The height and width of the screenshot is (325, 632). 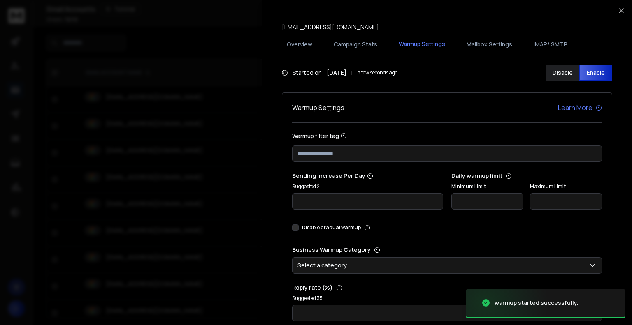 What do you see at coordinates (566, 187) in the screenshot?
I see `label: Maximum Limit` at bounding box center [566, 187].